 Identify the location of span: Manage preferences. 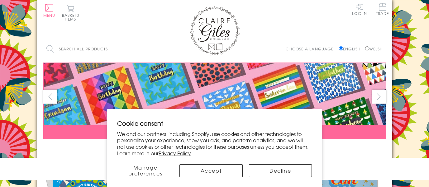
(145, 170).